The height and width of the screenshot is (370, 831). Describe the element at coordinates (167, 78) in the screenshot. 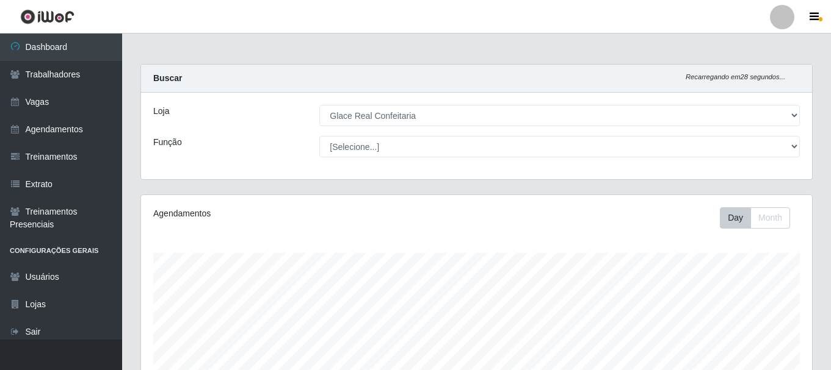

I see `strong: Buscar` at that location.